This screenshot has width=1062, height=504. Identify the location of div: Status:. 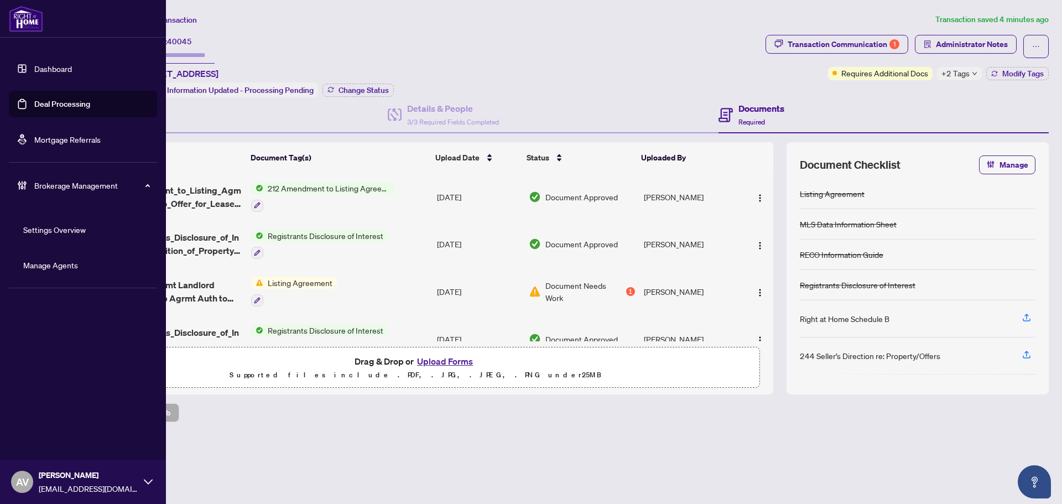
(227, 90).